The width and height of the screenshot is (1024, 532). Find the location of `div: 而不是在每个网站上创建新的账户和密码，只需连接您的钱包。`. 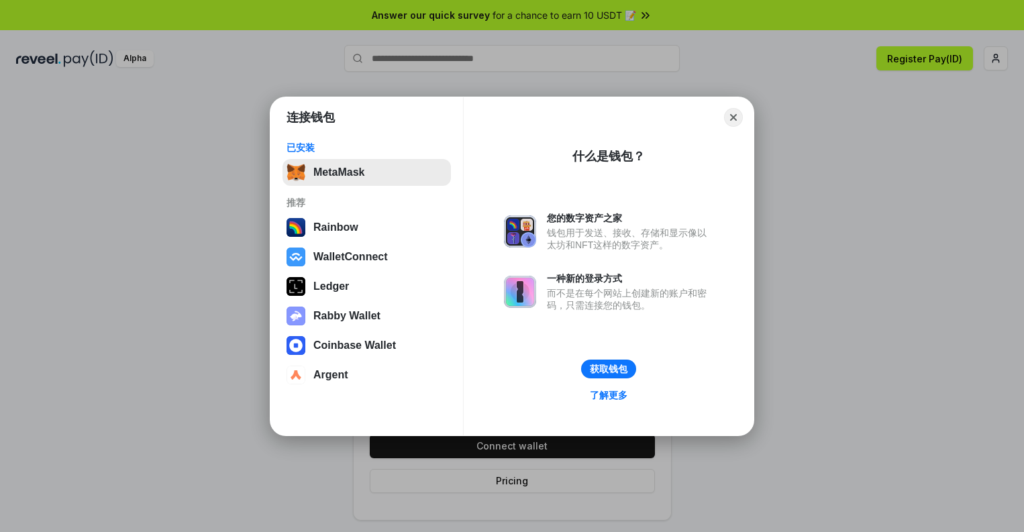

div: 而不是在每个网站上创建新的账户和密码，只需连接您的钱包。 is located at coordinates (630, 299).